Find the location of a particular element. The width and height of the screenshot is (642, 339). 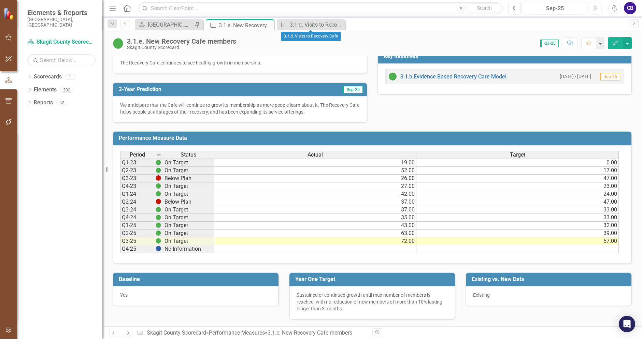

span: Existing is located at coordinates (481, 295).